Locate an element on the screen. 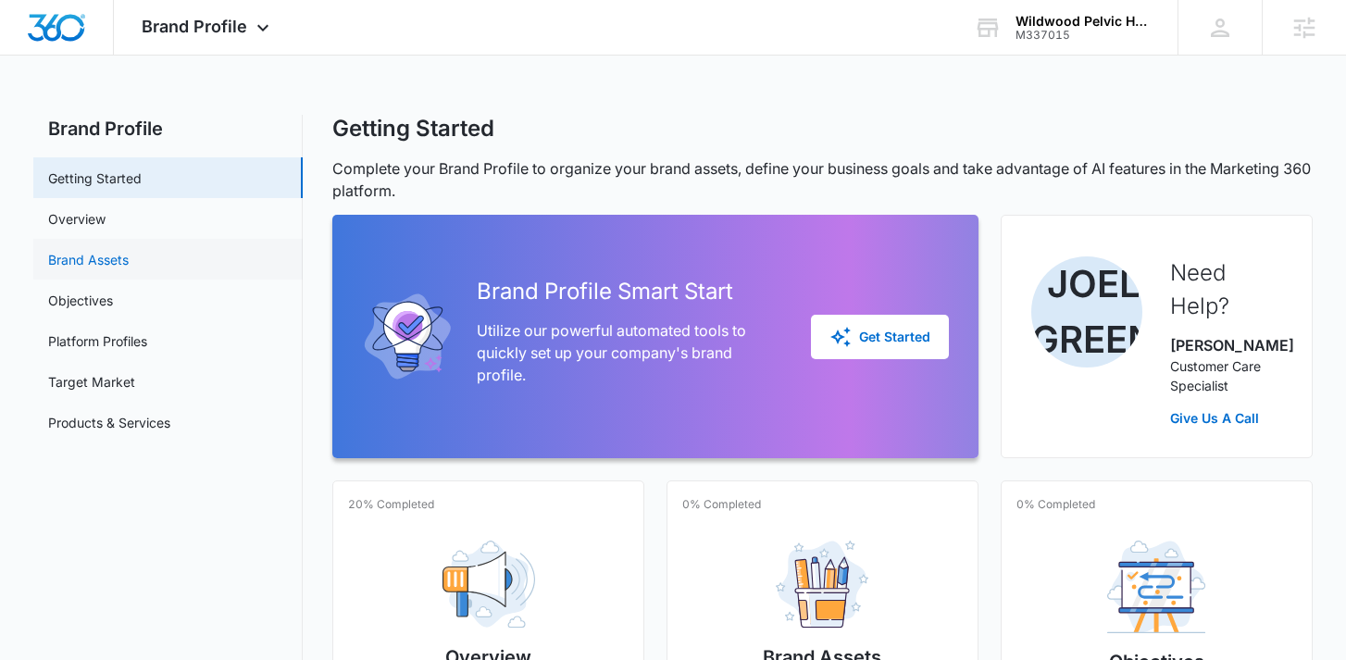  p: 20% Completed is located at coordinates (391, 504).